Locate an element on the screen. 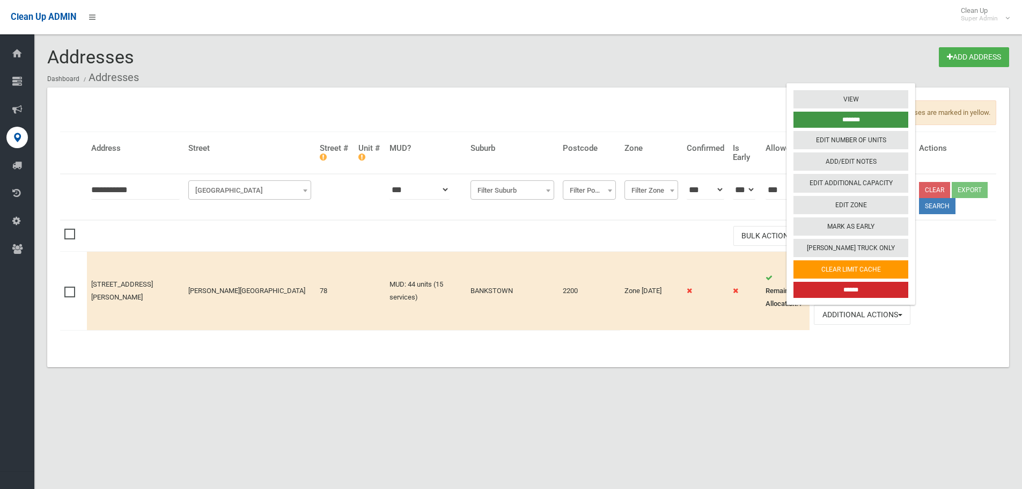  h4: Is Early is located at coordinates (745, 152).